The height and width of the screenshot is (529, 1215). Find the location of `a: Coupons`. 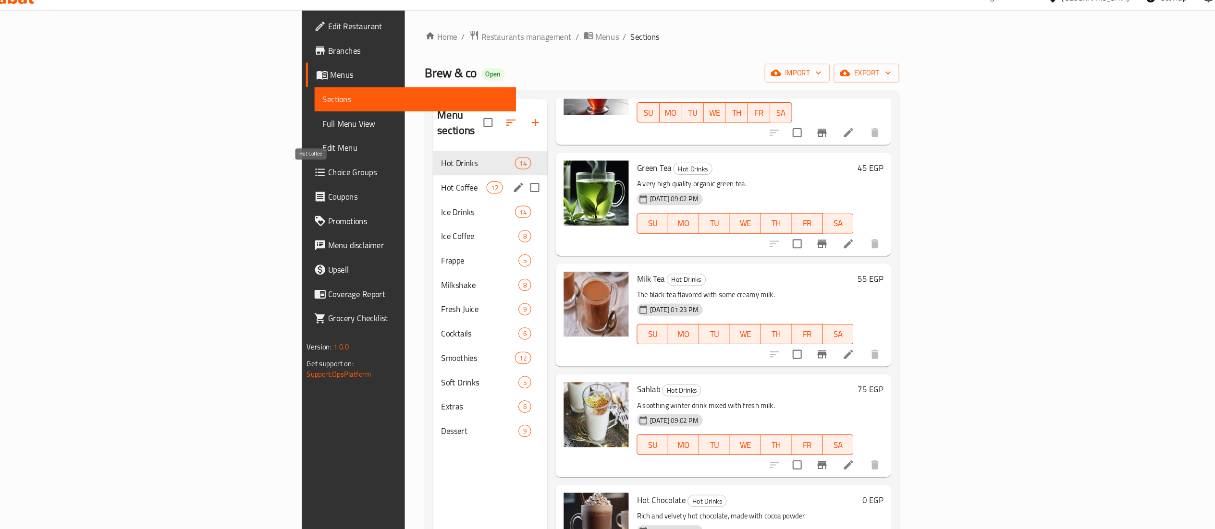

a: Coupons is located at coordinates (418, 200).